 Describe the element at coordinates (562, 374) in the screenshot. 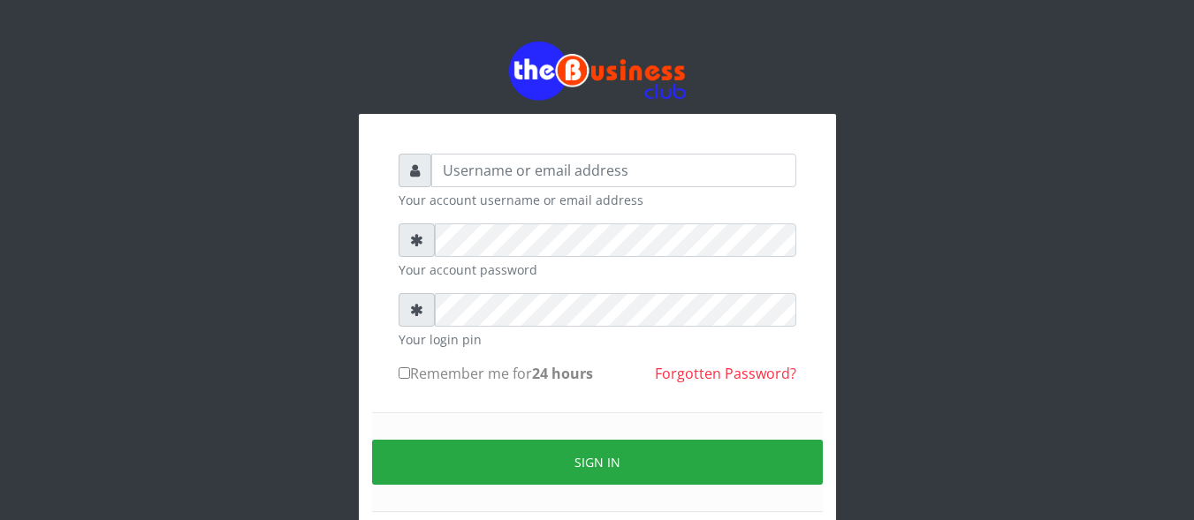

I see `b: 24 hours` at that location.